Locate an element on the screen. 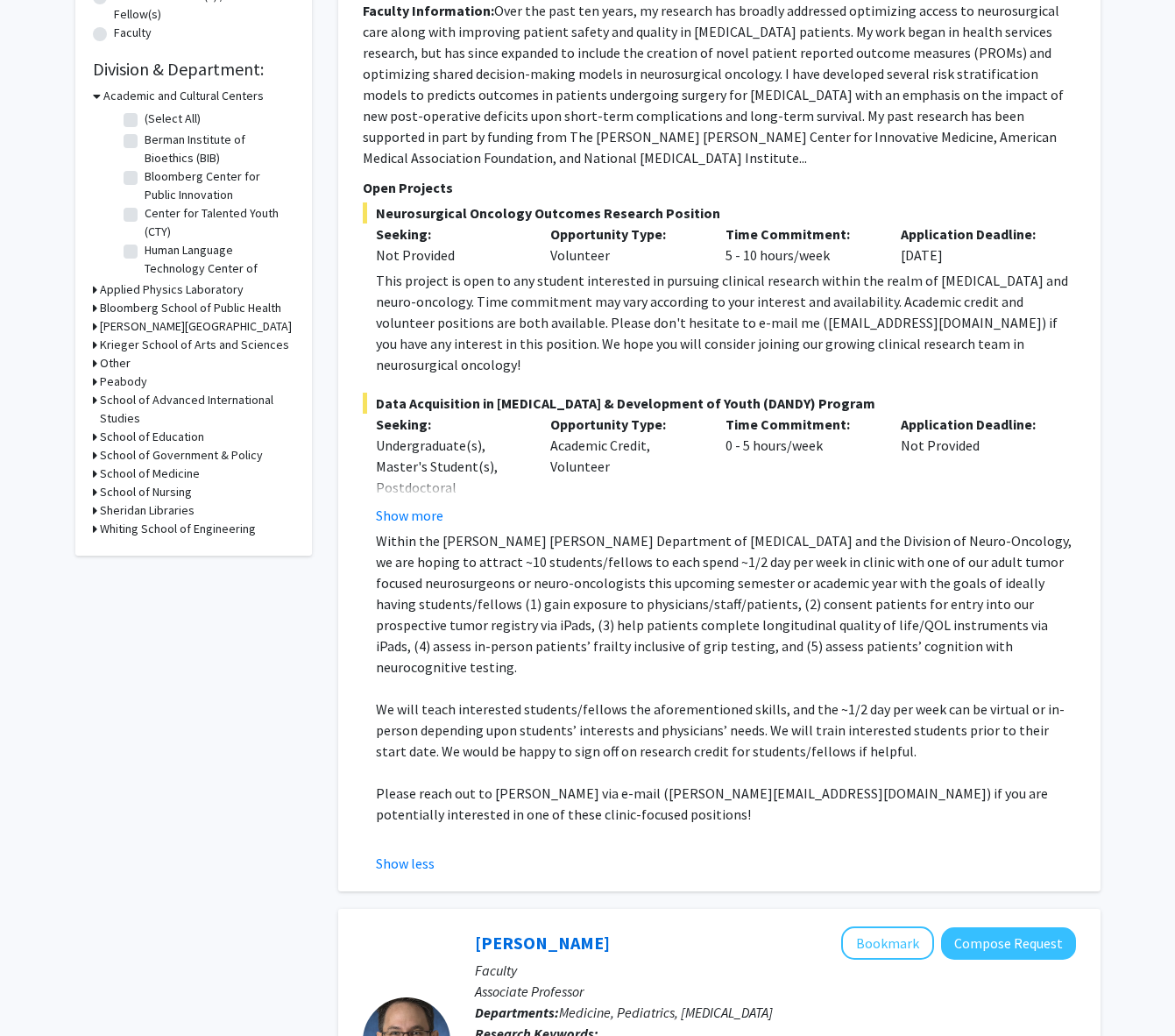  p: We will teach interested students/fellows the aforementioned skills, and the ~1/2 day per week ca... is located at coordinates (726, 730).